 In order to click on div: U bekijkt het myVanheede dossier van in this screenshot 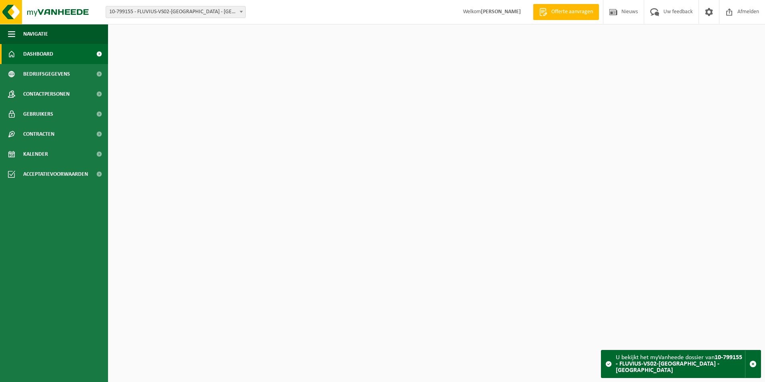, I will do `click(680, 364)`.